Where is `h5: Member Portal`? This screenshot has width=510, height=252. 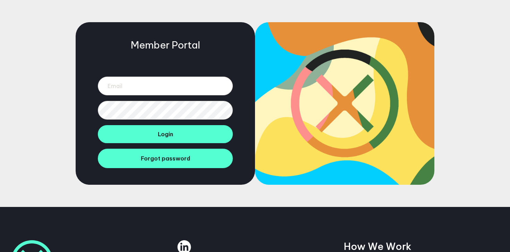 h5: Member Portal is located at coordinates (165, 45).